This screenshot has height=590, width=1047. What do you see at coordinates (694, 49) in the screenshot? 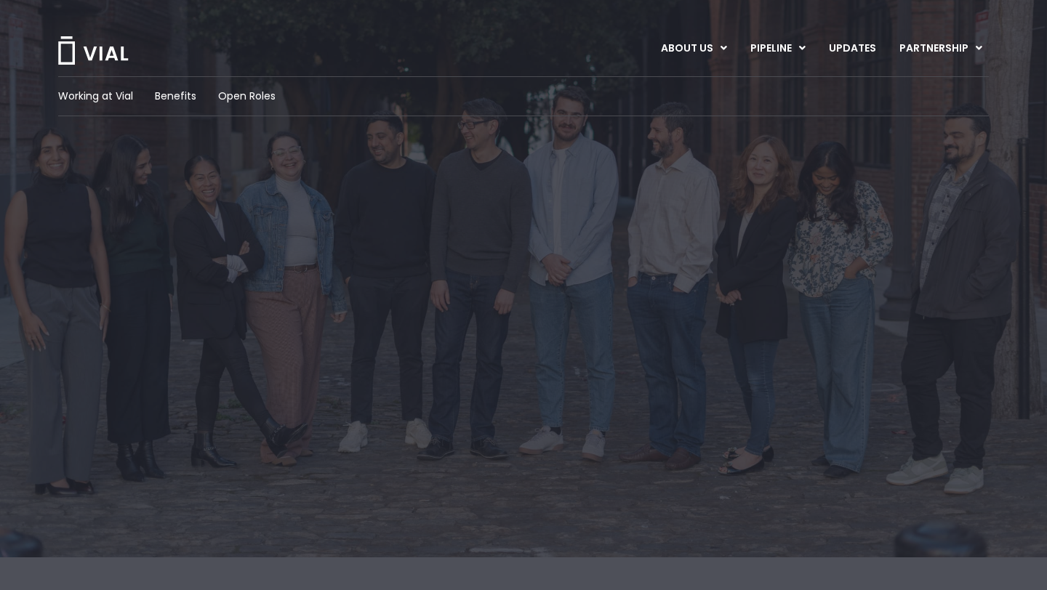
I see `a: ABOUT USMenu Toggle` at bounding box center [694, 49].